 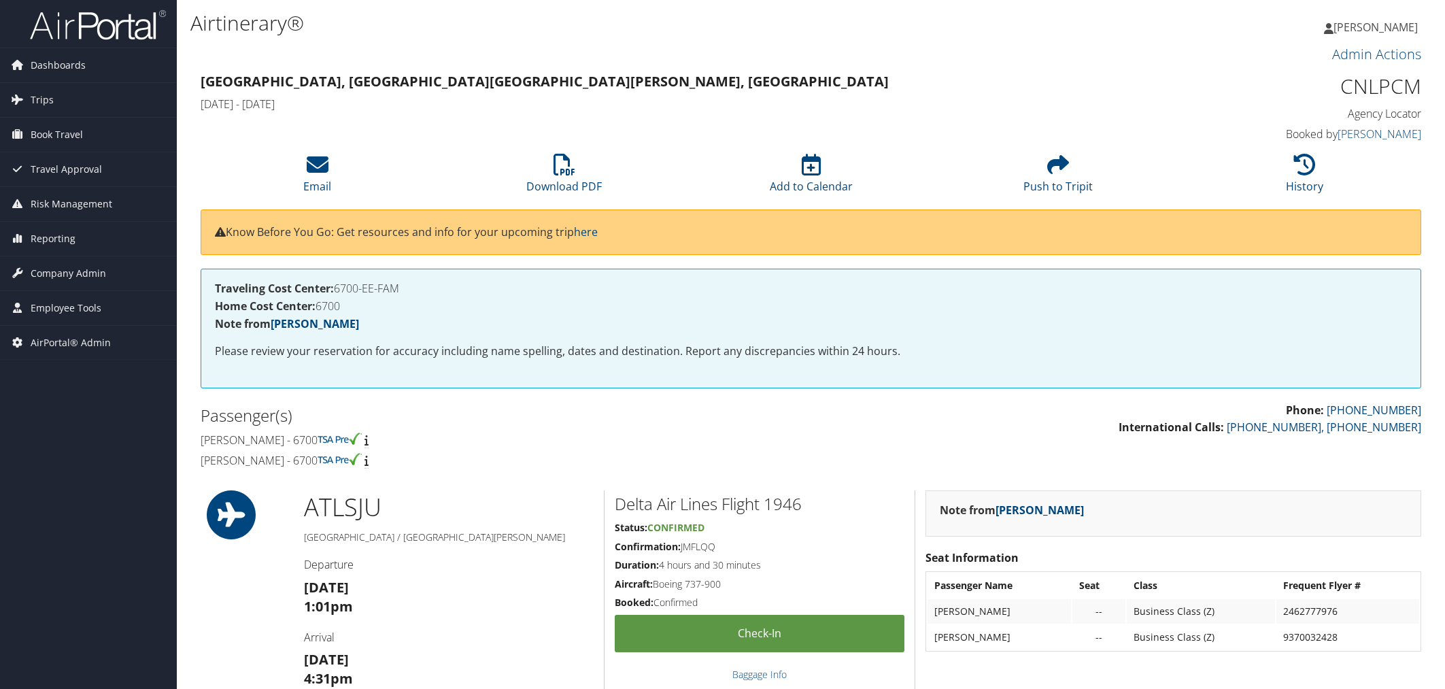 What do you see at coordinates (328, 606) in the screenshot?
I see `strong: 1:01pm` at bounding box center [328, 606].